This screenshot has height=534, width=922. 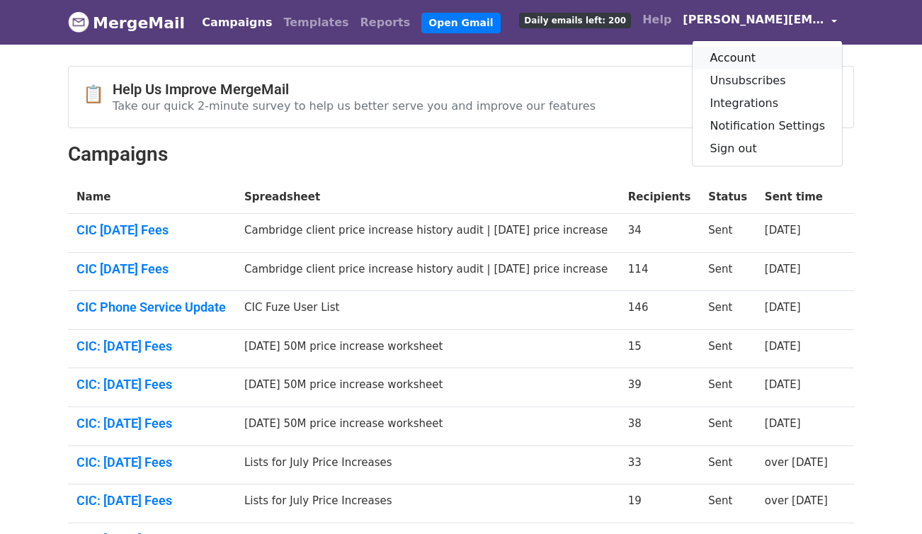 I want to click on a: Campaigns, so click(x=236, y=23).